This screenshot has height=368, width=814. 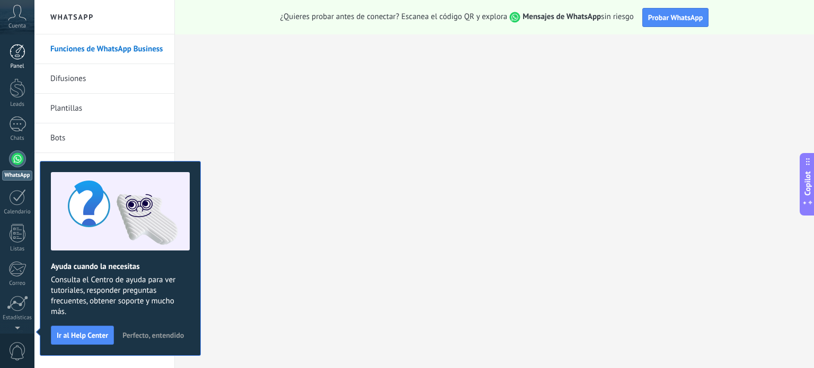 I want to click on span: Perfecto, entendido, so click(x=153, y=336).